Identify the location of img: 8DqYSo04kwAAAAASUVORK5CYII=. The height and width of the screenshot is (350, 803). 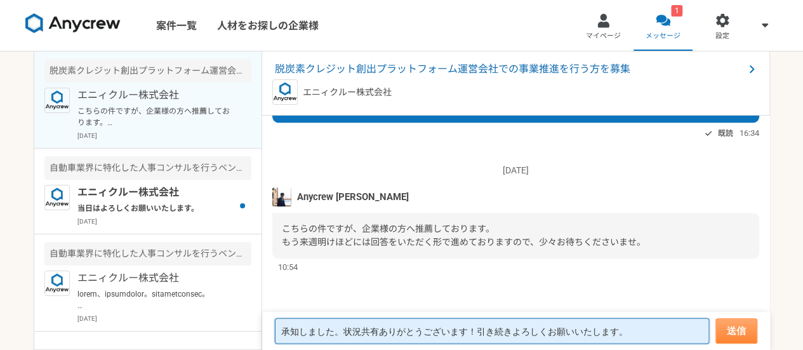
(73, 24).